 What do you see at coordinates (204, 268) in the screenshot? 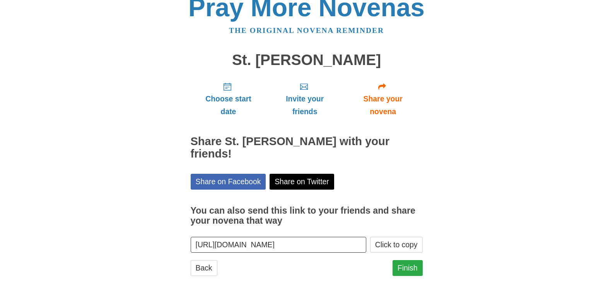
I see `a: Back` at bounding box center [204, 268].